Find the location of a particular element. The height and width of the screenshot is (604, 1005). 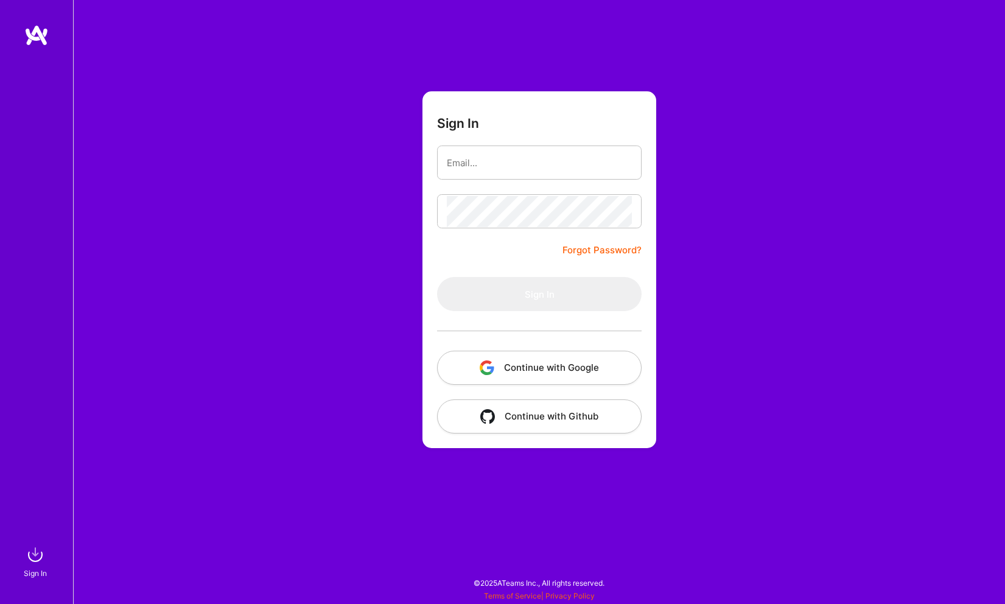

a: Forgot Password? is located at coordinates (602, 250).